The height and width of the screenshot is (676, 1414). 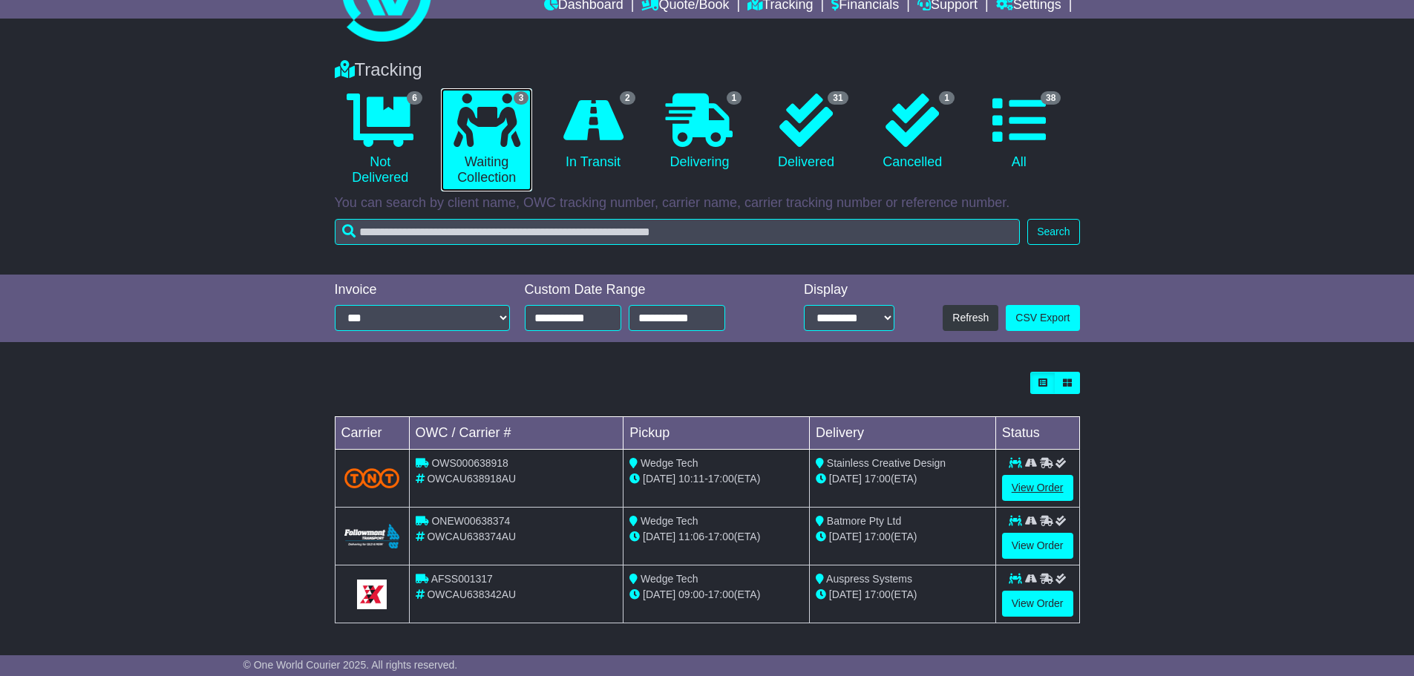 I want to click on a: CSV Export, so click(x=1042, y=318).